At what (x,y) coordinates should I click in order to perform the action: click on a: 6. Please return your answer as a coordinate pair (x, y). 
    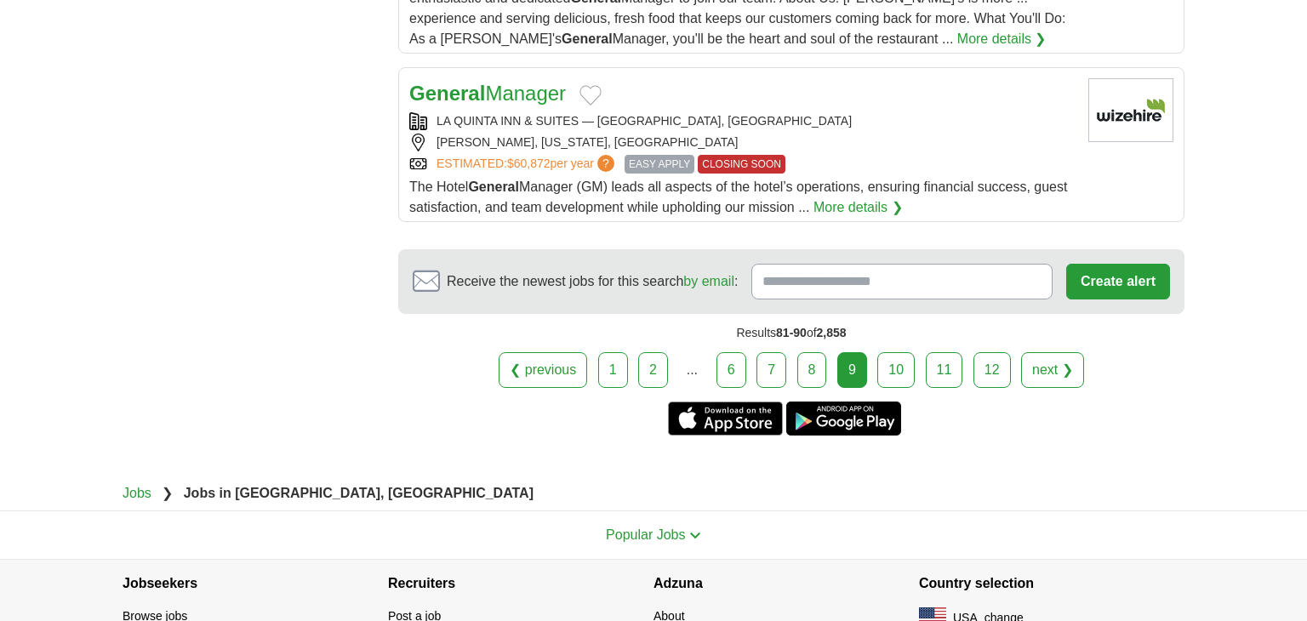
    Looking at the image, I should click on (731, 370).